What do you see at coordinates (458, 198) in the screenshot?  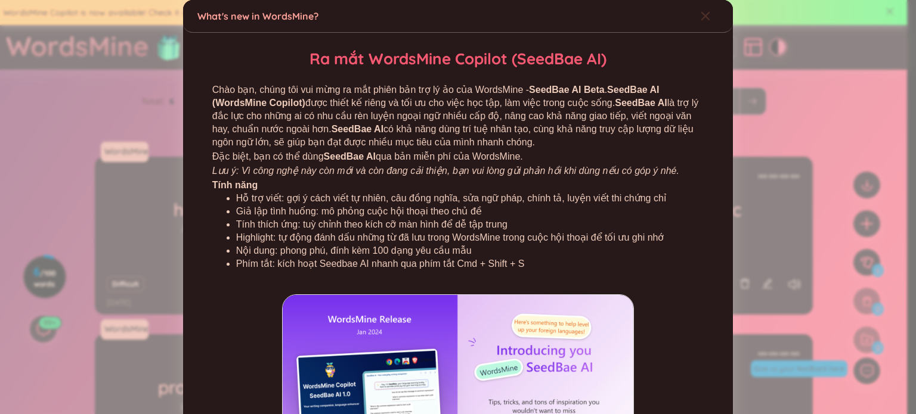 I see `li: Hỗ trợ viết: gợi ý cách viết tự nhiên, câu đồng nghĩa, sửa ngữ pháp, chính tả, luyện viết thi chứ...` at bounding box center [458, 198].